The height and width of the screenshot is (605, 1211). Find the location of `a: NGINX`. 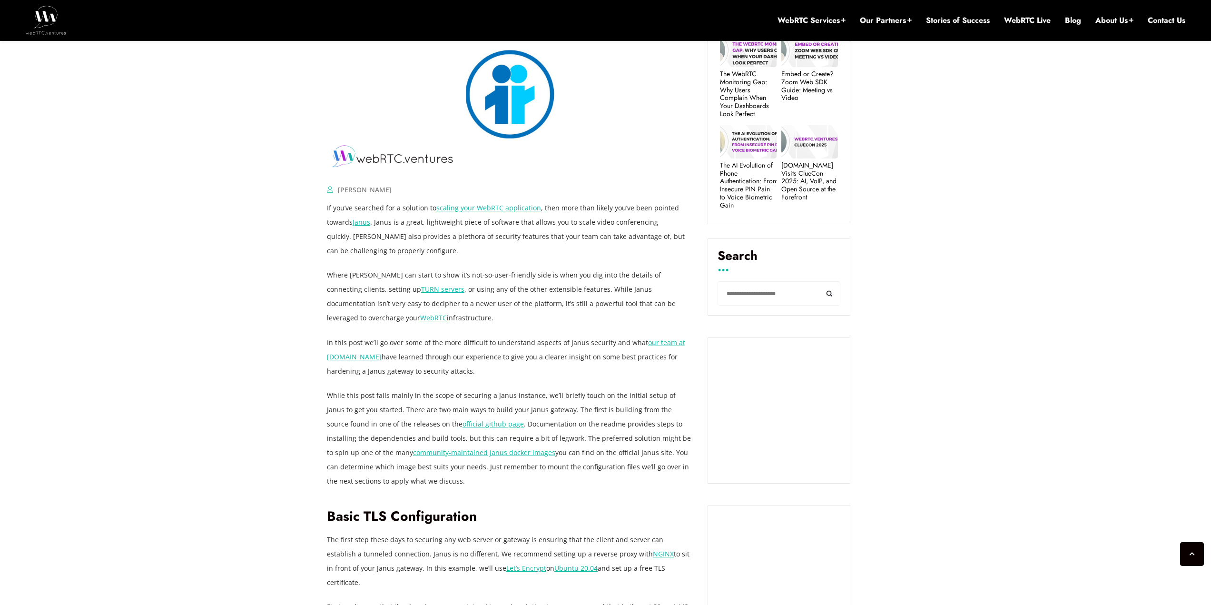

a: NGINX is located at coordinates (663, 553).